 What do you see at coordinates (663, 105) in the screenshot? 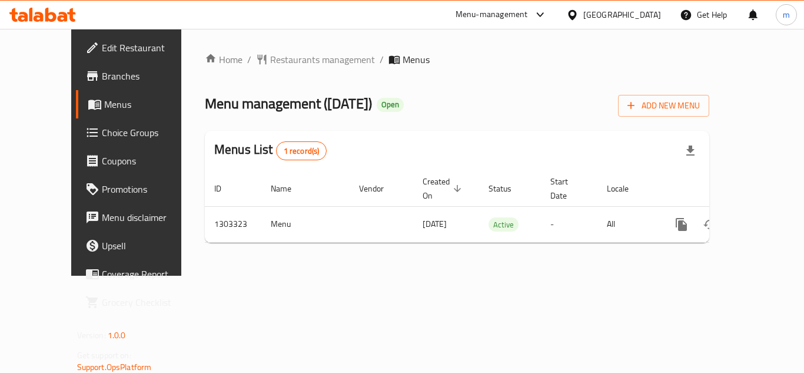
I see `span: Add New Menu` at bounding box center [663, 105].